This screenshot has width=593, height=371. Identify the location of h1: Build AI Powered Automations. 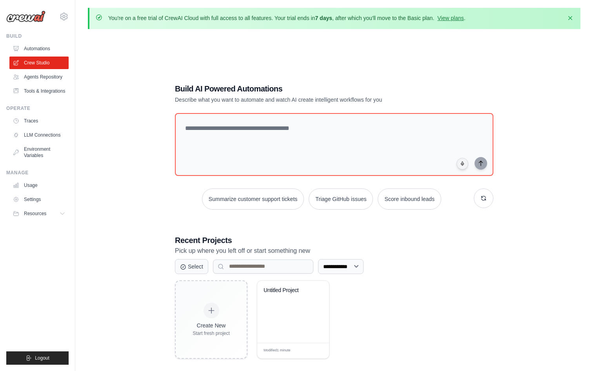
(307, 89).